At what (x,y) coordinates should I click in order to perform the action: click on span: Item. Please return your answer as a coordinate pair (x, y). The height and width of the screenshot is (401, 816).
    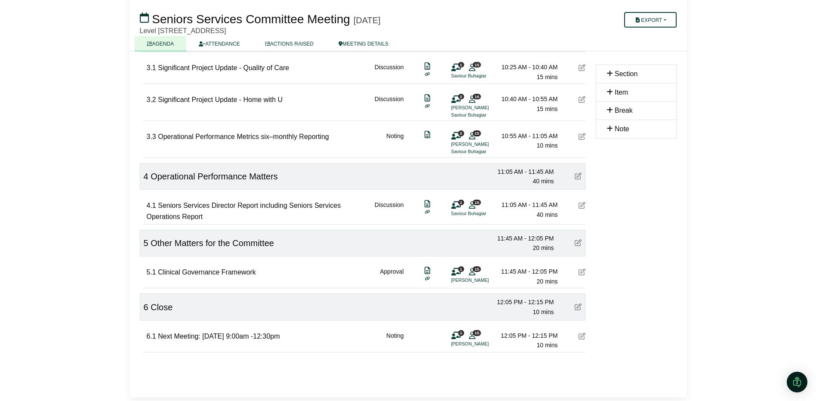
    Looking at the image, I should click on (621, 92).